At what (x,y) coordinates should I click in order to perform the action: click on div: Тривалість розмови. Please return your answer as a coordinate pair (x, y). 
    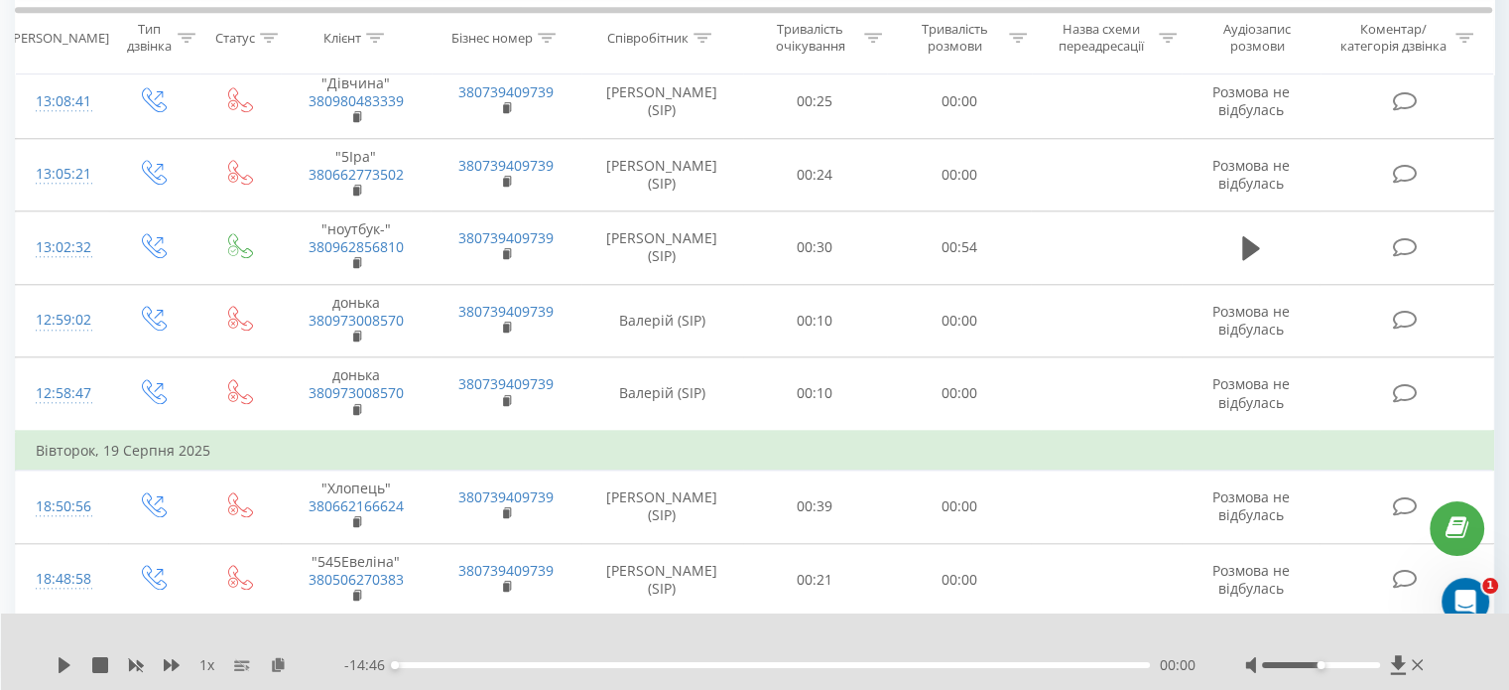
    Looking at the image, I should click on (954, 38).